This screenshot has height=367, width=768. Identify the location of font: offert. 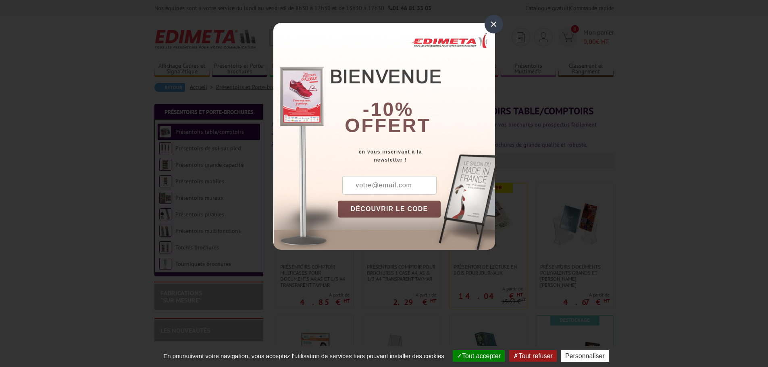
(388, 125).